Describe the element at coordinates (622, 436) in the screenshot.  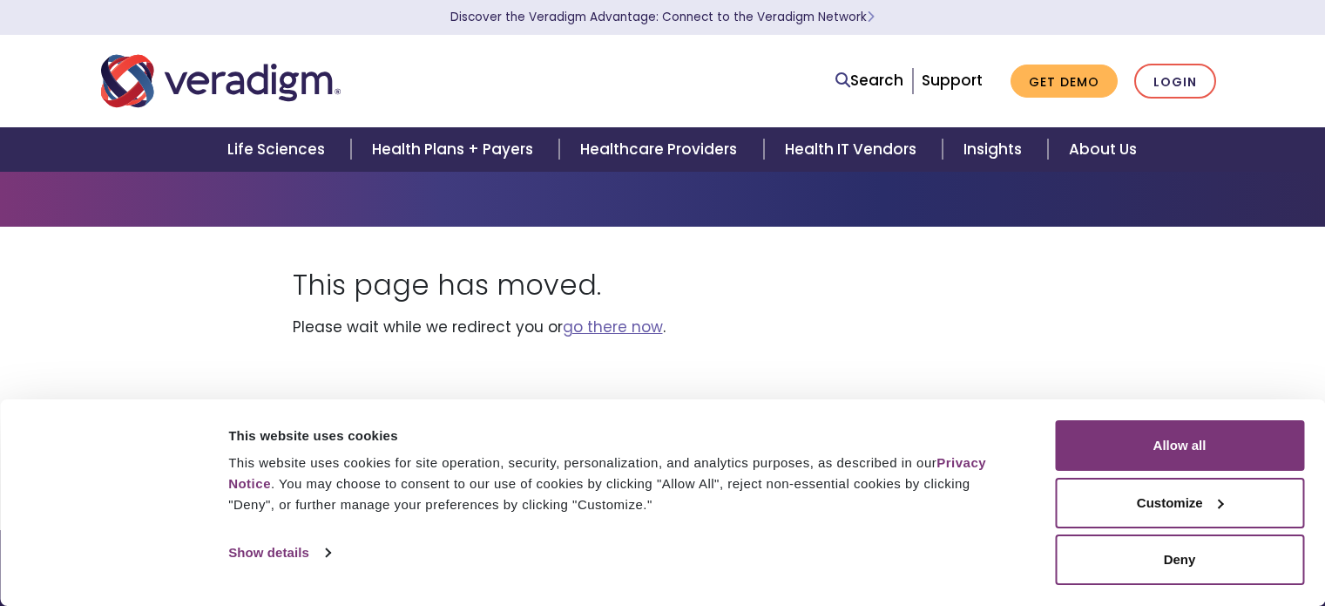
I see `div: This website uses cookies` at that location.